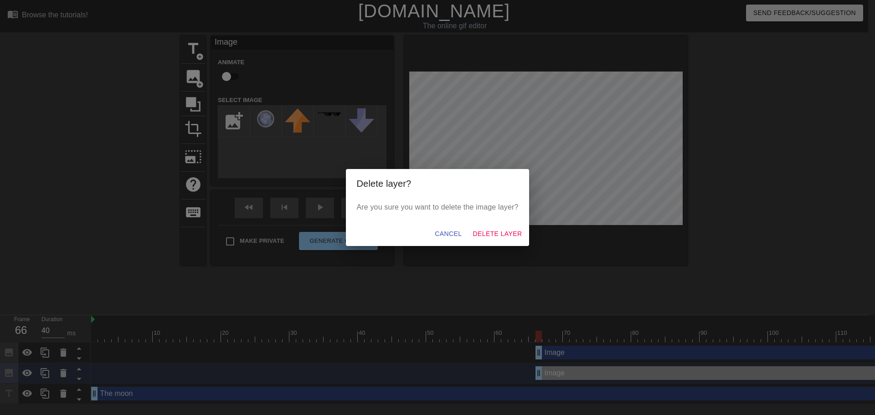 Image resolution: width=875 pixels, height=415 pixels. Describe the element at coordinates (448, 234) in the screenshot. I see `button: Cancel` at that location.